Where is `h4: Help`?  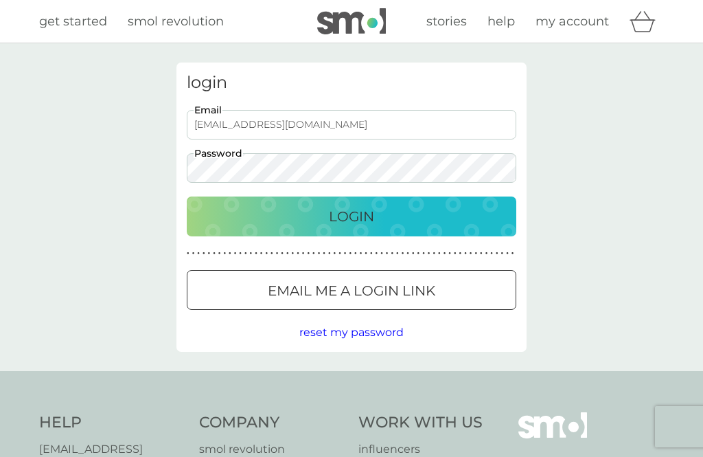
h4: Help is located at coordinates (112, 422).